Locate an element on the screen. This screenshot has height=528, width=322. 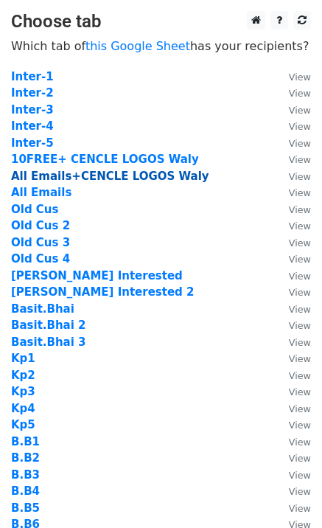
strong: Basit.Bhai is located at coordinates (43, 309).